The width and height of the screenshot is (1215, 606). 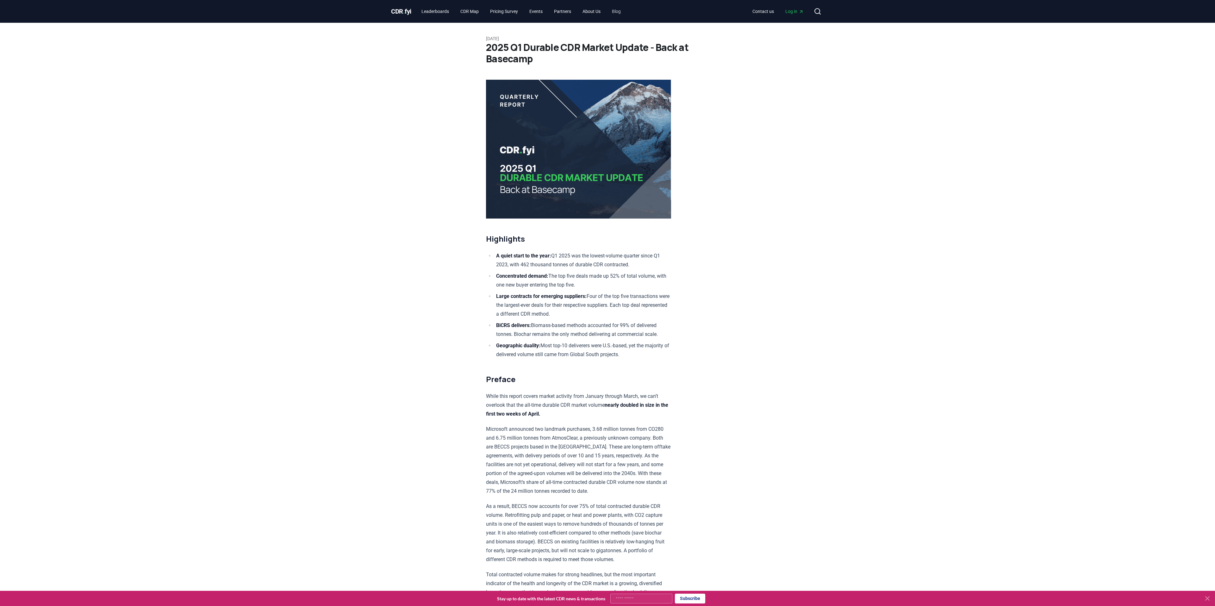 What do you see at coordinates (401, 11) in the screenshot?
I see `a: CDR.fyi` at bounding box center [401, 11].